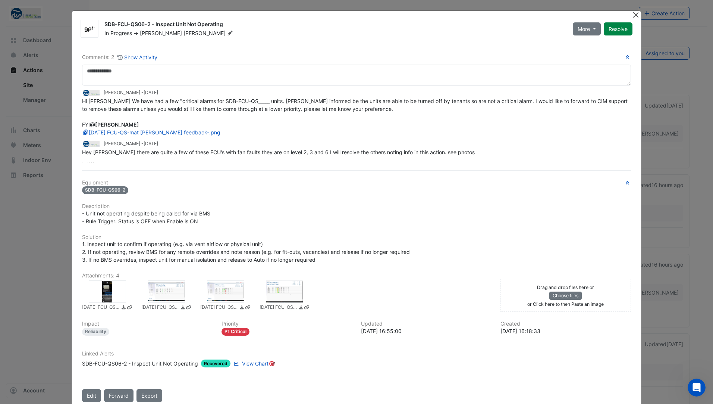 The height and width of the screenshot is (404, 713). I want to click on button: Forward, so click(119, 395).